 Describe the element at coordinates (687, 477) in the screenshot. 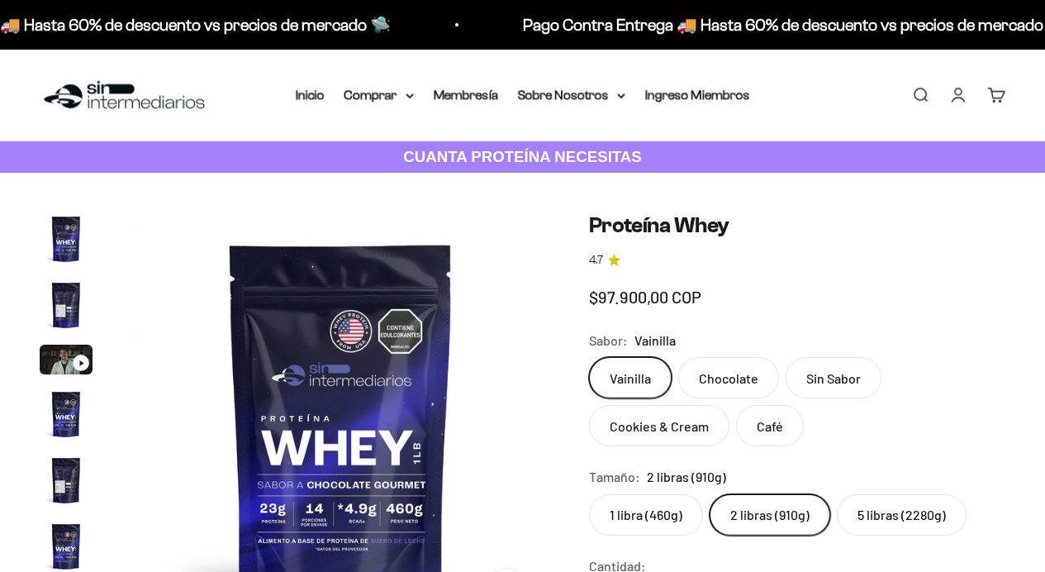

I see `span: 2 libras (910g)` at that location.